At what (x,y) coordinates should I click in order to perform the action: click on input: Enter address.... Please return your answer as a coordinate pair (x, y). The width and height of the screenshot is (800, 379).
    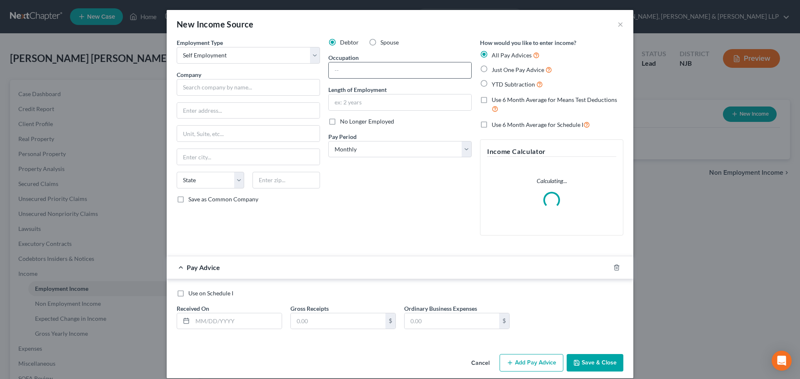
    Looking at the image, I should click on (248, 111).